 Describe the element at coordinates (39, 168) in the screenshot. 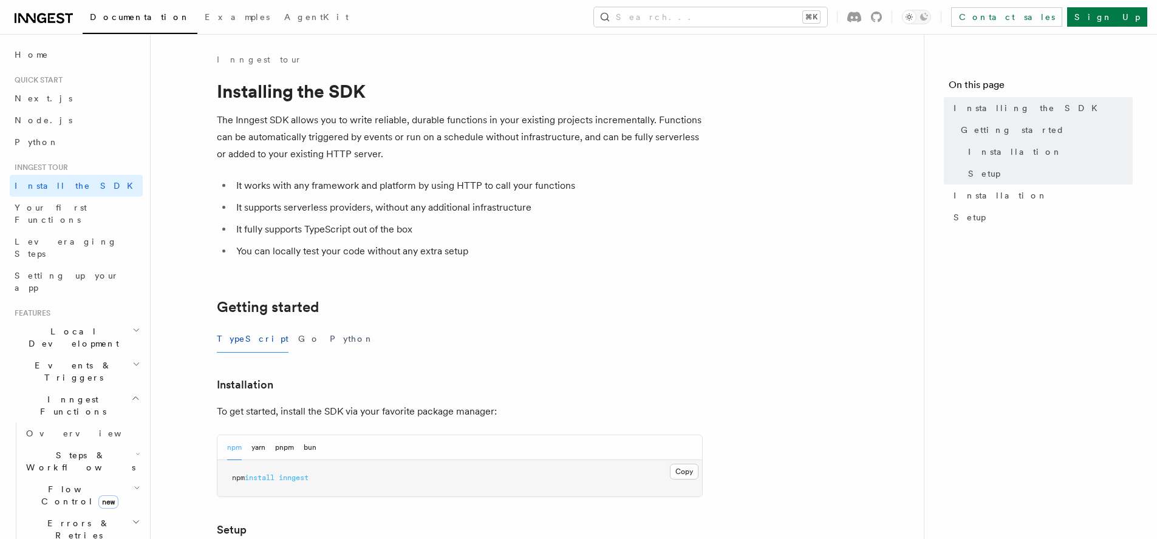

I see `span: Inngest tour` at that location.